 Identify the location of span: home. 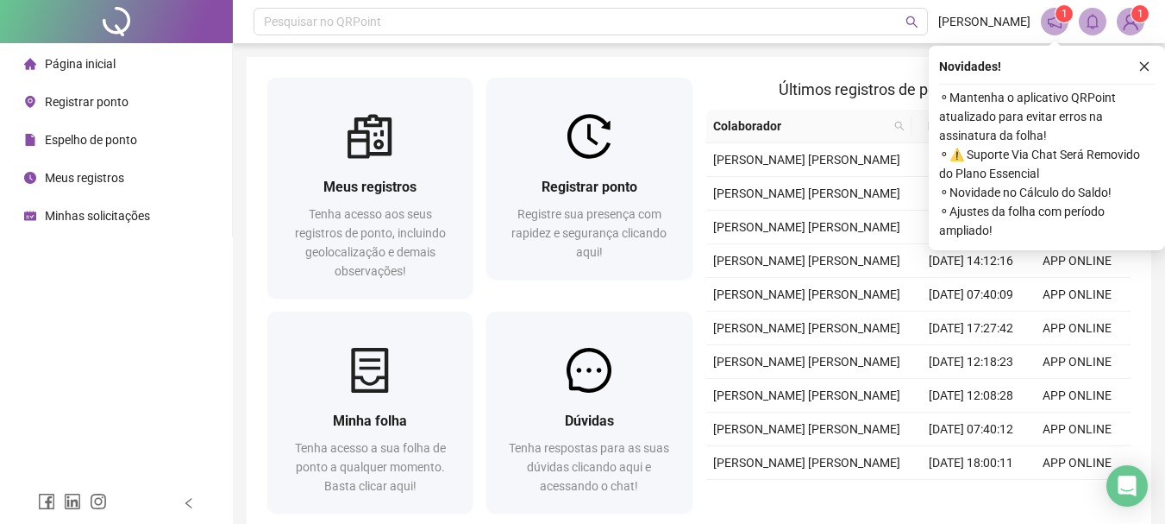
(30, 64).